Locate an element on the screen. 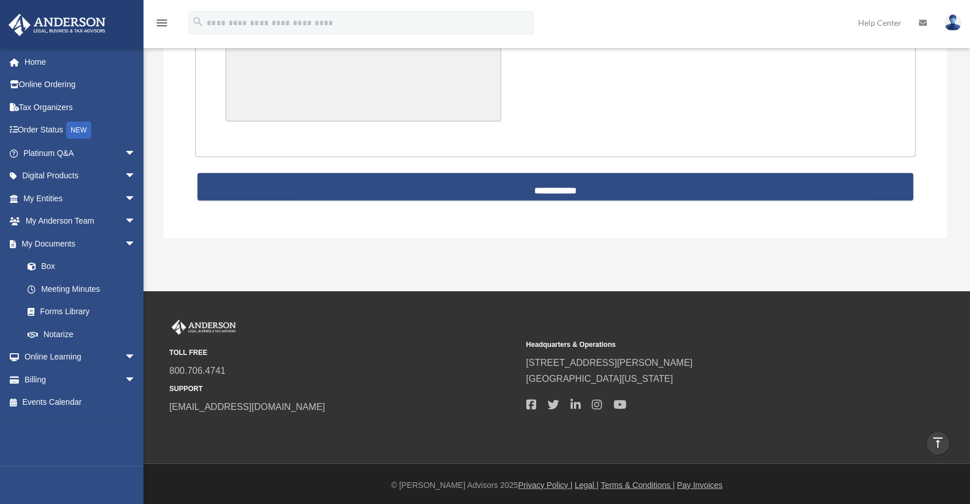  a: My Documentsarrow_drop_down is located at coordinates (80, 244).